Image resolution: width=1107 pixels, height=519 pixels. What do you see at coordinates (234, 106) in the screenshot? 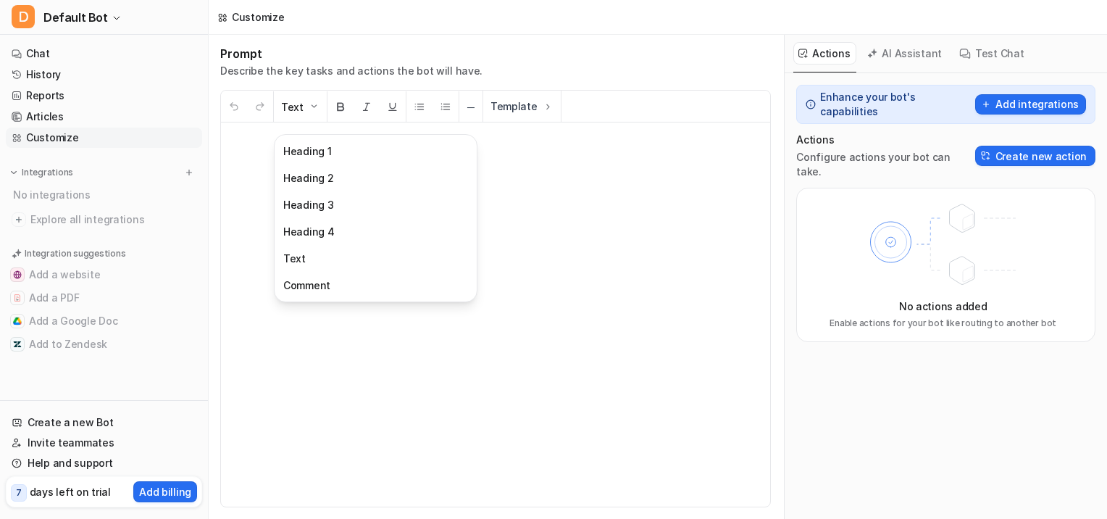
I see `button: Undo` at bounding box center [234, 106].